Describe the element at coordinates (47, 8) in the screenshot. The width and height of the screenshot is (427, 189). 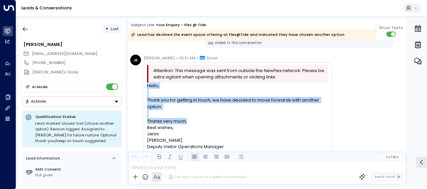
I see `a: Leads & Conversations` at that location.